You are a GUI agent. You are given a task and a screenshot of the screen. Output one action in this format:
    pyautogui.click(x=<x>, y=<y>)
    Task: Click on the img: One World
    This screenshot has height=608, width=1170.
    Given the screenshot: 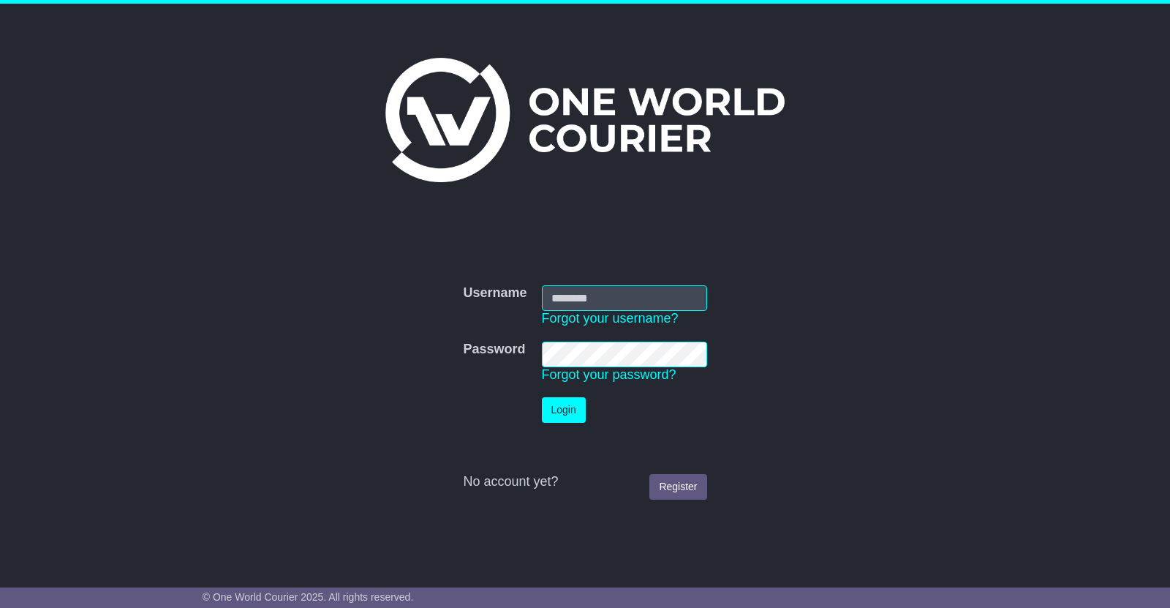 What is the action you would take?
    pyautogui.click(x=585, y=120)
    